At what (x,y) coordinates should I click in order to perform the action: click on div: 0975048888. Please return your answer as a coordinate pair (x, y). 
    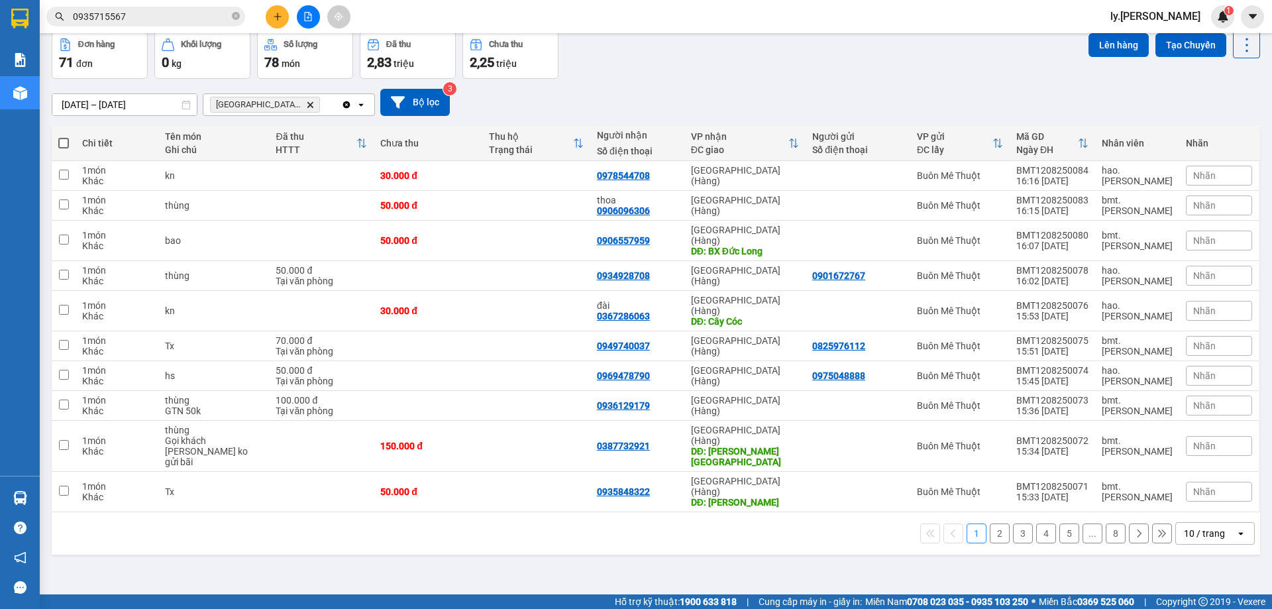
    Looking at the image, I should click on (838, 376).